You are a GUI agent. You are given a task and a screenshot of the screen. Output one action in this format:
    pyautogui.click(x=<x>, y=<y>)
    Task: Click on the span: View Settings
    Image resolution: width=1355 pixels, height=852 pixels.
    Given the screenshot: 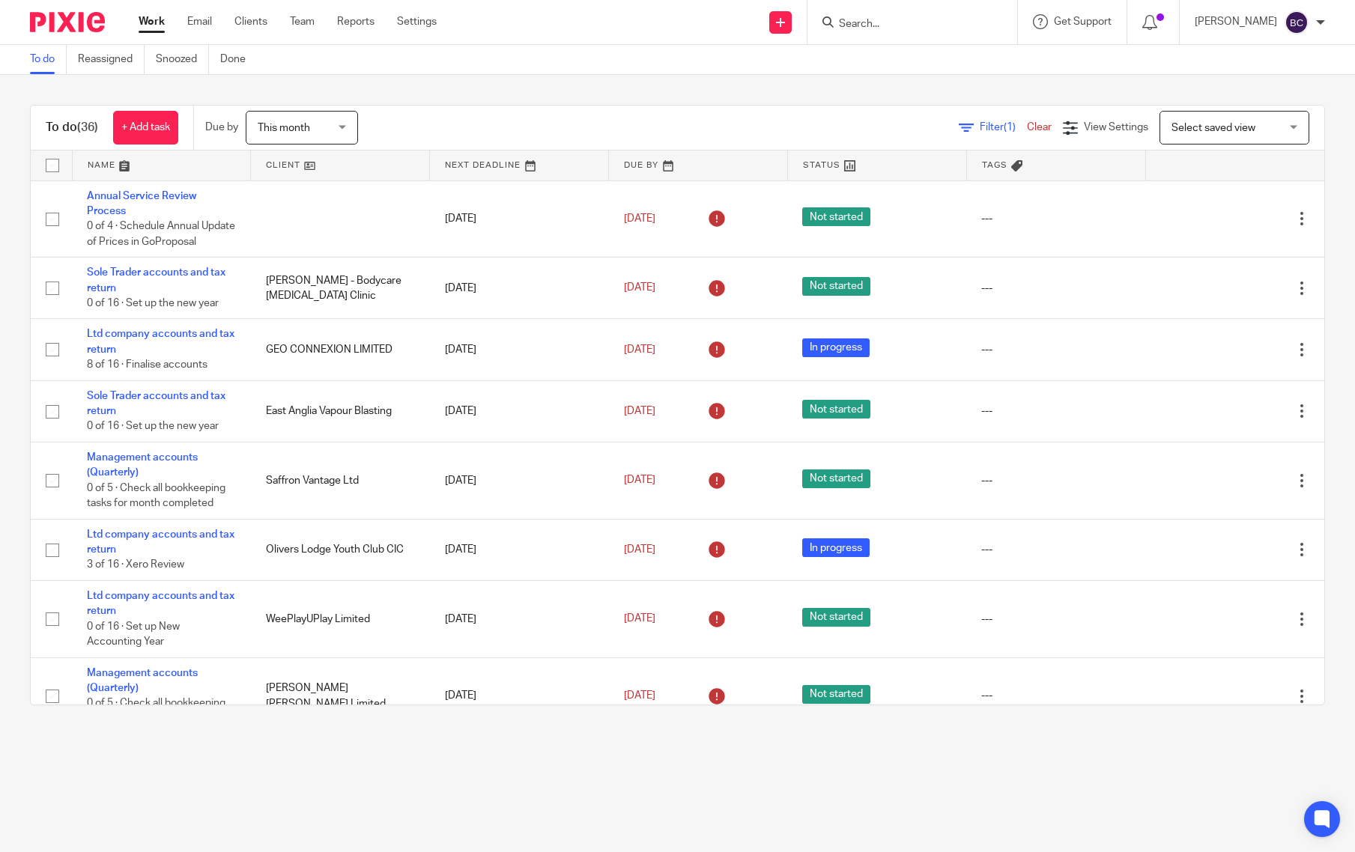 What is the action you would take?
    pyautogui.click(x=1116, y=127)
    